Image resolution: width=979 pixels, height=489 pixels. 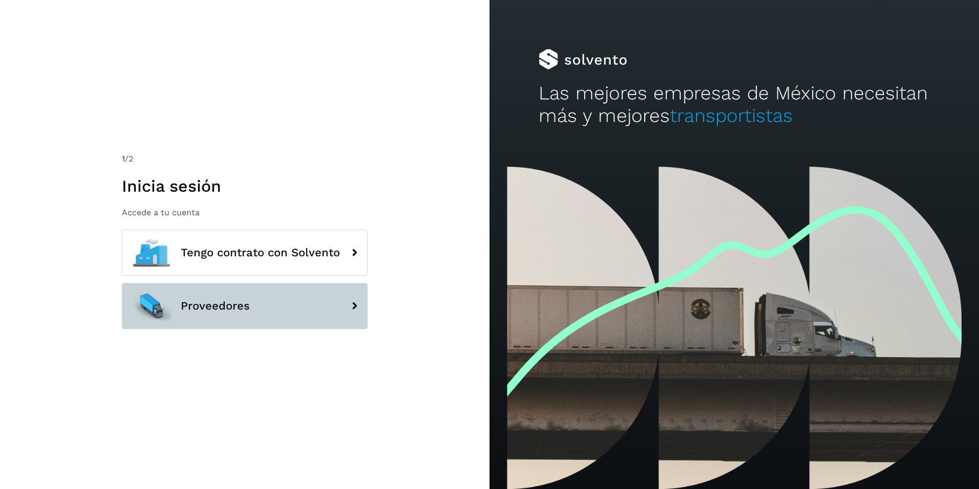 I want to click on span: transportistas, so click(x=732, y=115).